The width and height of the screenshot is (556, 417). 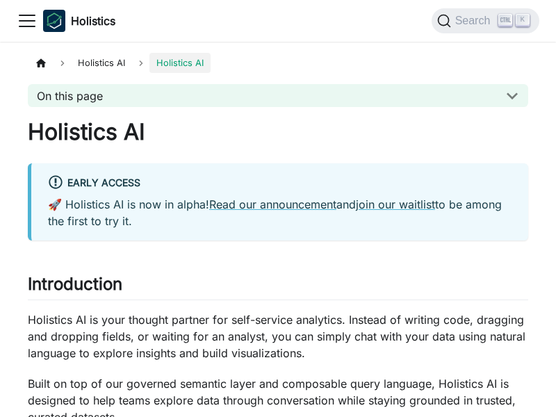 I want to click on a: Home page, so click(x=41, y=63).